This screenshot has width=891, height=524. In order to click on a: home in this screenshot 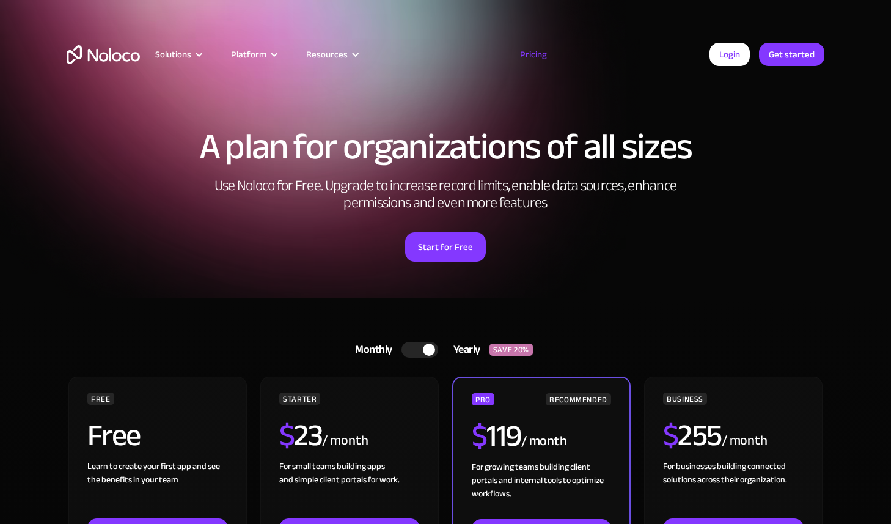, I will do `click(103, 54)`.